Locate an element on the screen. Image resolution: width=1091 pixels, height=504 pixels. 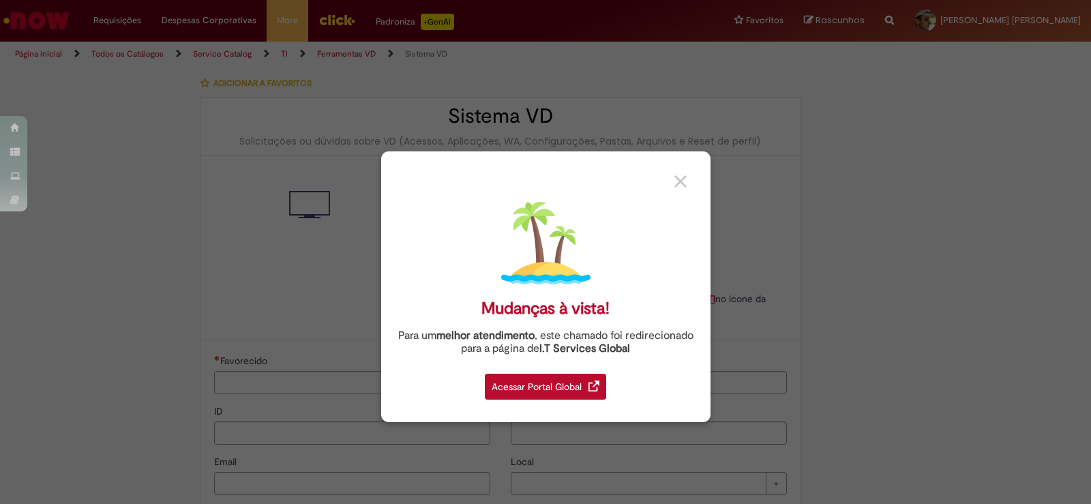
img: redirect_link.png is located at coordinates (594, 386).